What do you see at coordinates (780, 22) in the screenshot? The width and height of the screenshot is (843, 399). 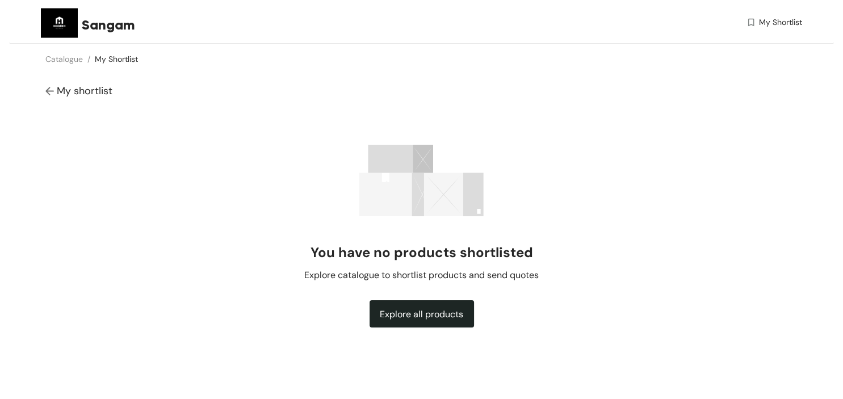 I see `span: My Shortlist` at bounding box center [780, 22].